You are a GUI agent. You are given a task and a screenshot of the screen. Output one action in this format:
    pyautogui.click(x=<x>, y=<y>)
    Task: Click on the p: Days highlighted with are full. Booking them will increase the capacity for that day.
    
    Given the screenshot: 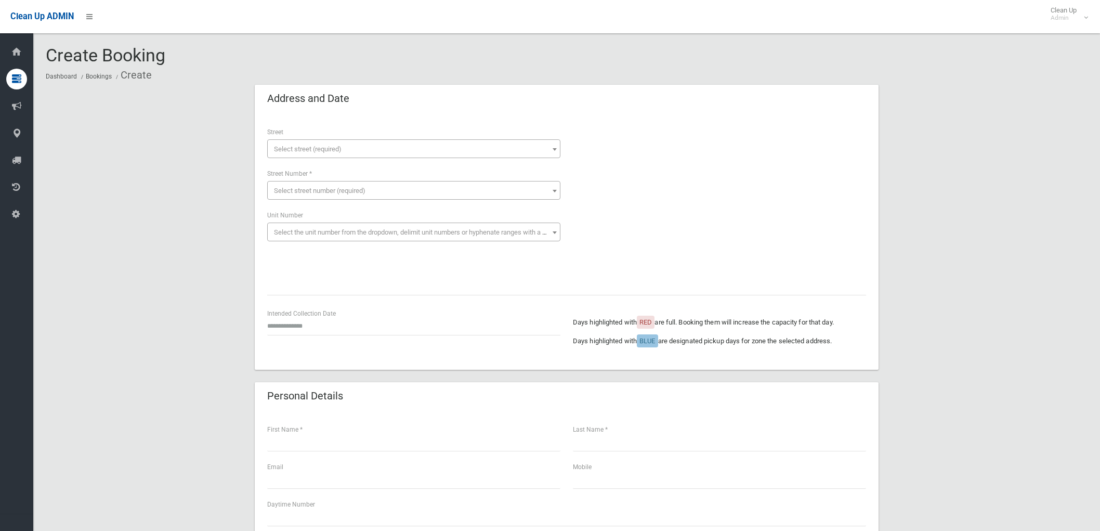 What is the action you would take?
    pyautogui.click(x=720, y=322)
    